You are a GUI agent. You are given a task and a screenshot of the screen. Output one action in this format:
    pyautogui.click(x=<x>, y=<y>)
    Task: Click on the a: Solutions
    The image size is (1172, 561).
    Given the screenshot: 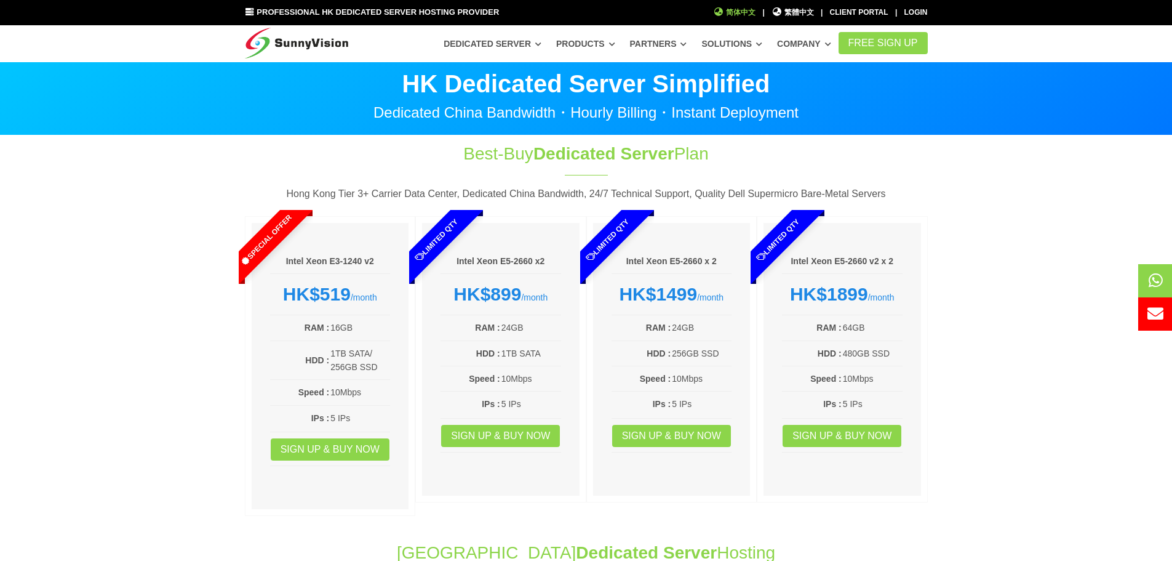 What is the action you would take?
    pyautogui.click(x=732, y=44)
    